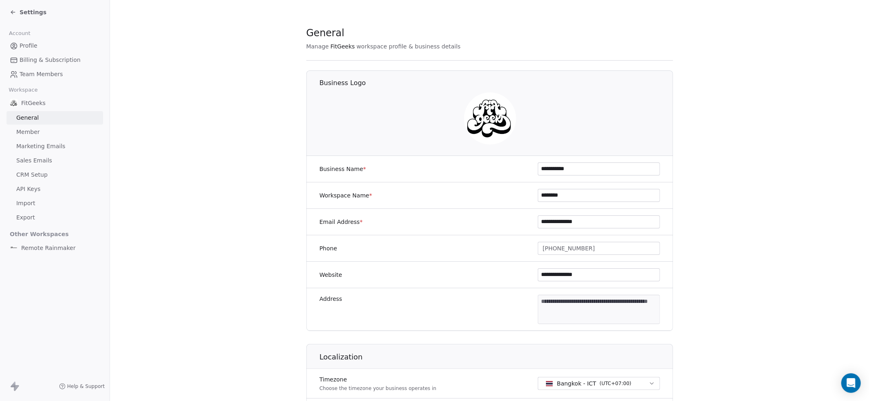 Image resolution: width=869 pixels, height=401 pixels. I want to click on button: Bangkok - ICT(UTC+07:00), so click(599, 384).